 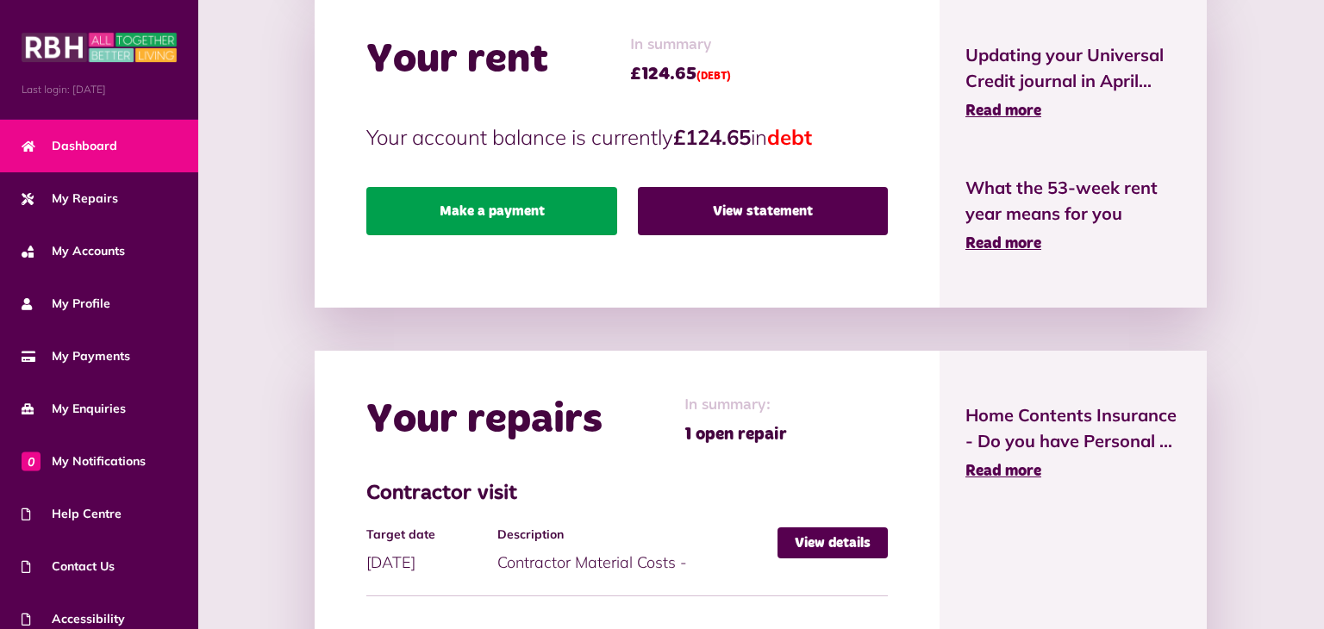 I want to click on span: 0, so click(x=31, y=461).